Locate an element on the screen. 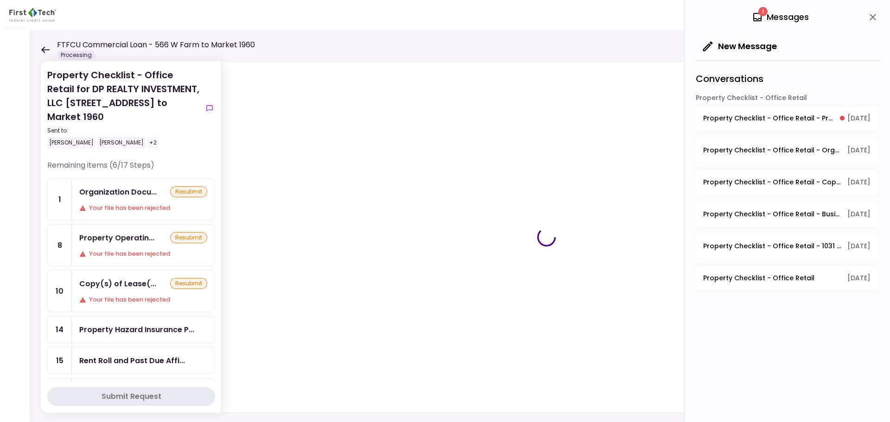  div: Sent to: is located at coordinates (124, 131).